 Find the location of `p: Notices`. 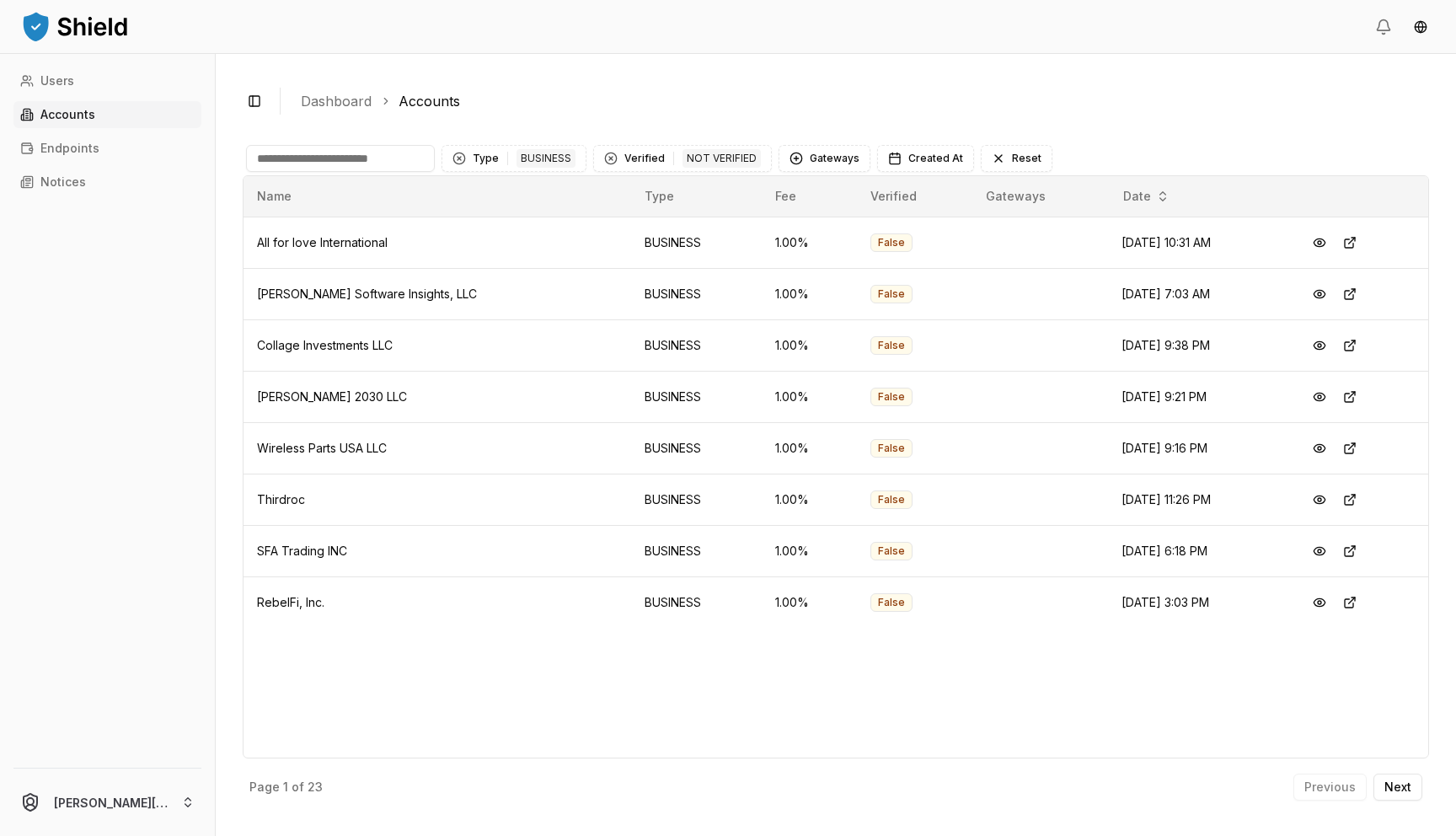

p: Notices is located at coordinates (63, 182).